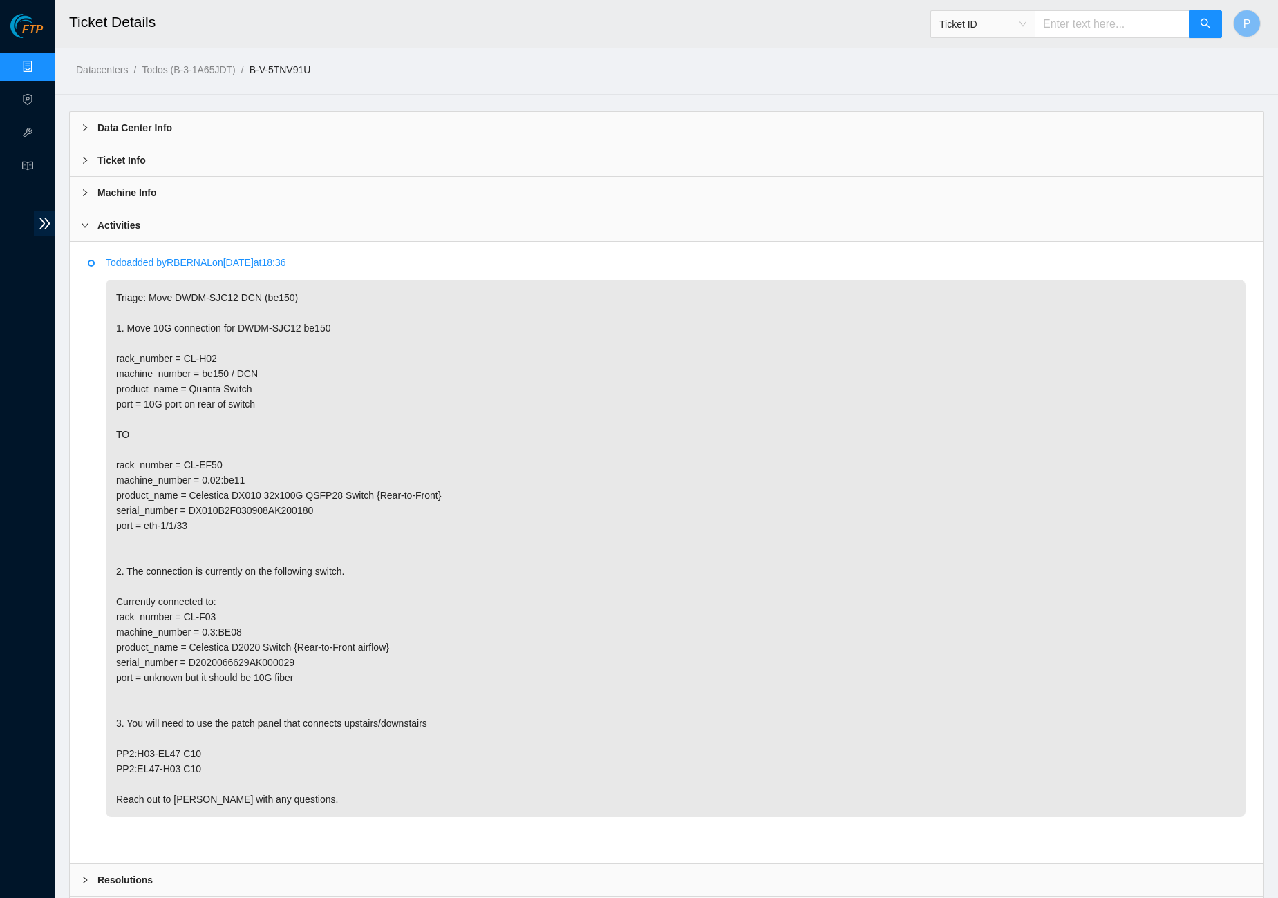 The height and width of the screenshot is (898, 1278). Describe the element at coordinates (26, 34) in the screenshot. I see `a: Akamai TechnologiesFTP` at that location.